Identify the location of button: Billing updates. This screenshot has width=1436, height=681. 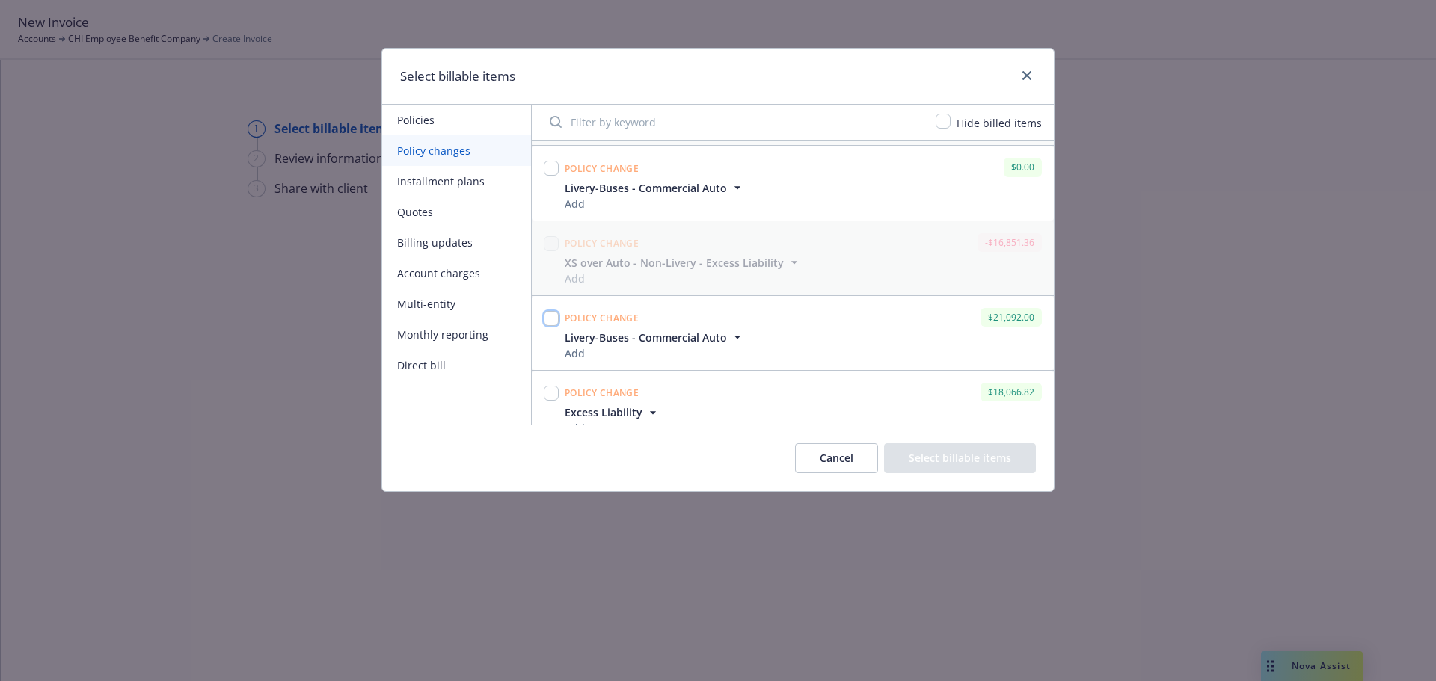
(456, 242).